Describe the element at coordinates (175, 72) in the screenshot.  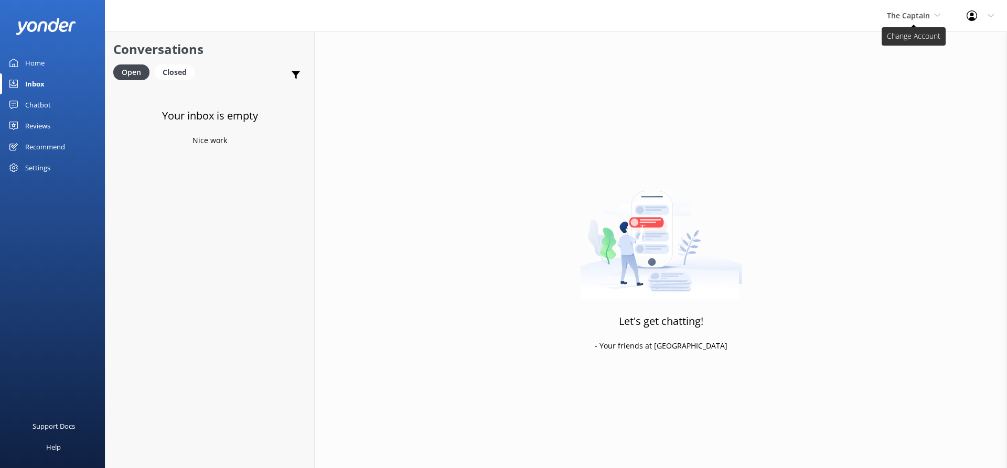
I see `div: Closed` at that location.